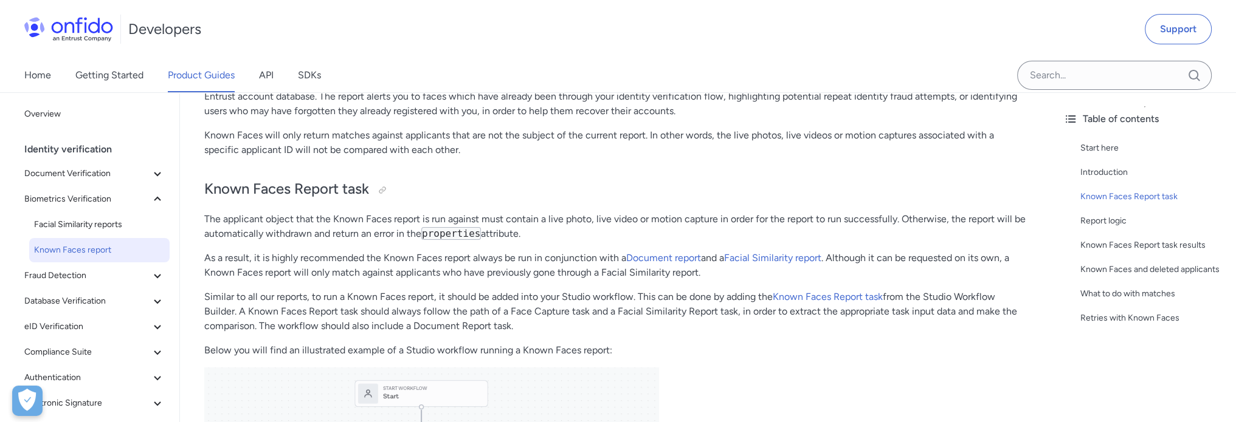 Image resolution: width=1236 pixels, height=422 pixels. I want to click on span: Fraud Detection, so click(87, 276).